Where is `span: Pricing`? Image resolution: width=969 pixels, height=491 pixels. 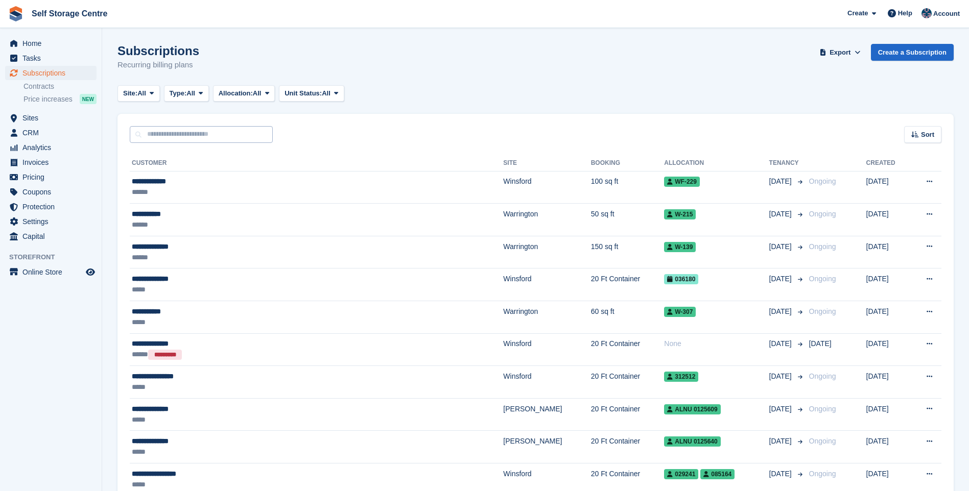 span: Pricing is located at coordinates (53, 177).